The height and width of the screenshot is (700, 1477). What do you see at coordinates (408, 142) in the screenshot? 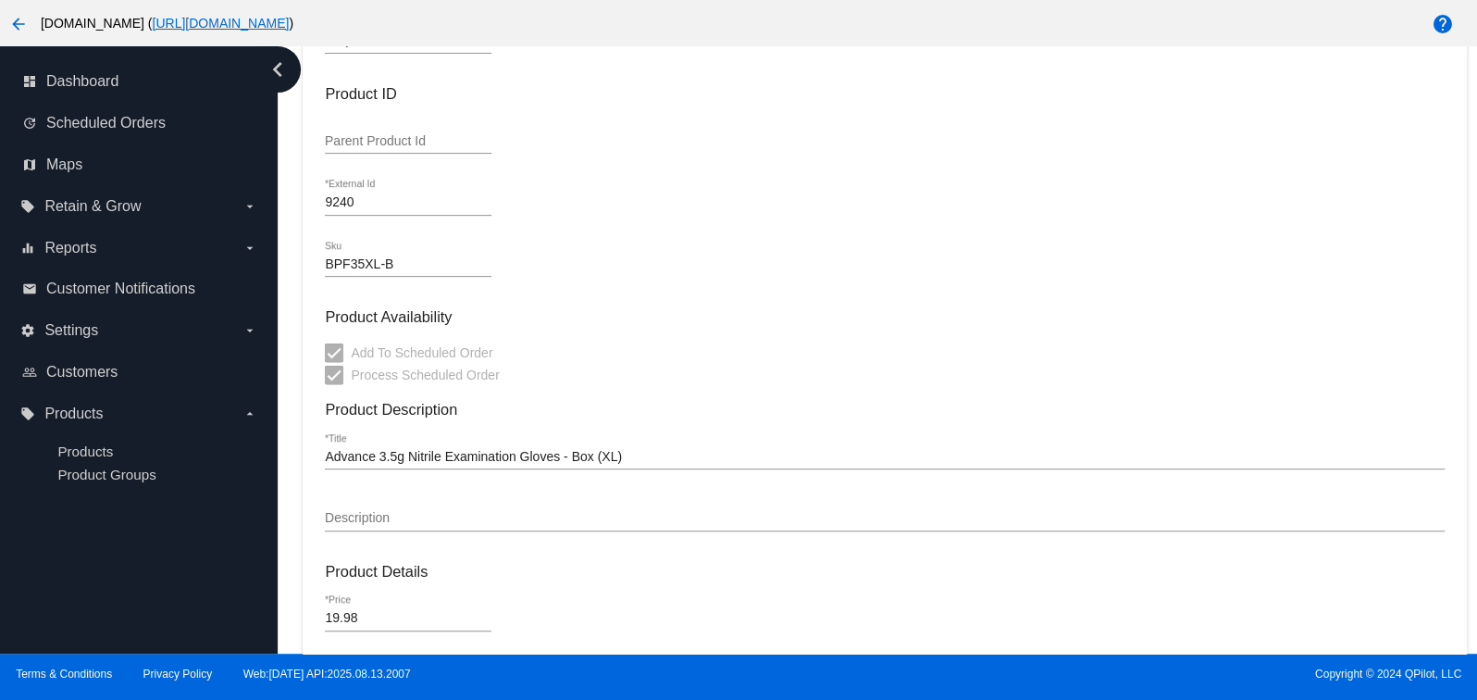
I see `input: Parent Product Id` at bounding box center [408, 142].